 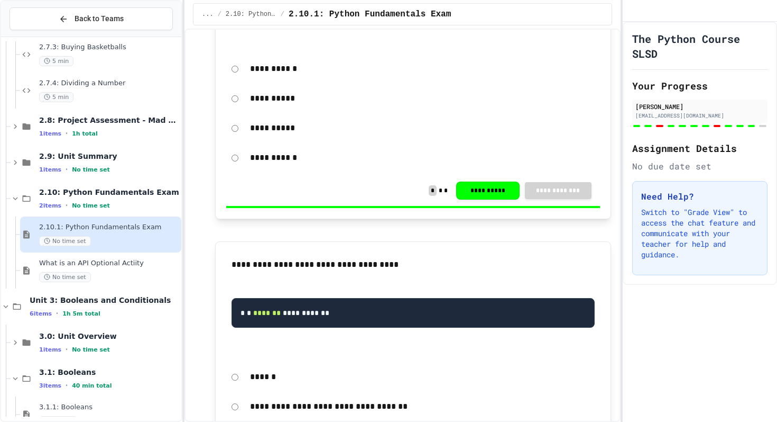 What do you see at coordinates (700, 166) in the screenshot?
I see `div: No due date set` at bounding box center [700, 166].